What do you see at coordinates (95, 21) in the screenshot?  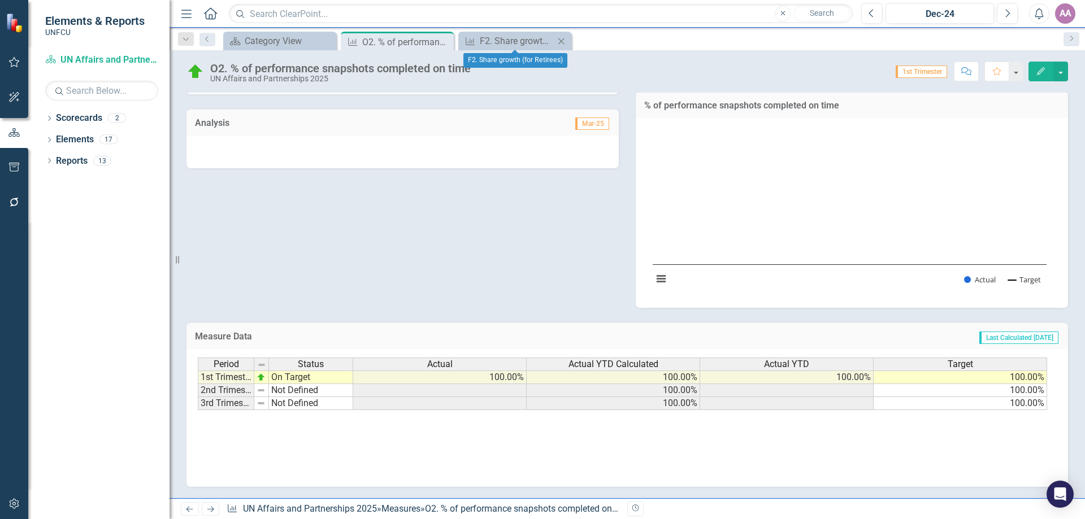 I see `span: Elements & Reports` at bounding box center [95, 21].